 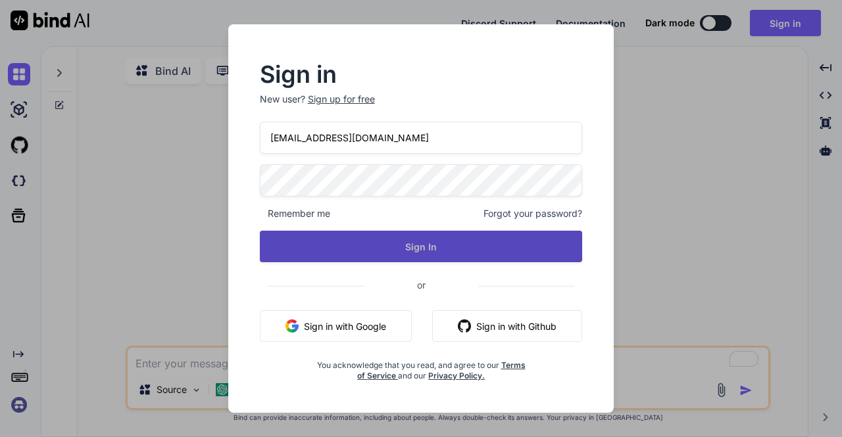 What do you see at coordinates (421, 74) in the screenshot?
I see `h2: Sign in` at bounding box center [421, 74].